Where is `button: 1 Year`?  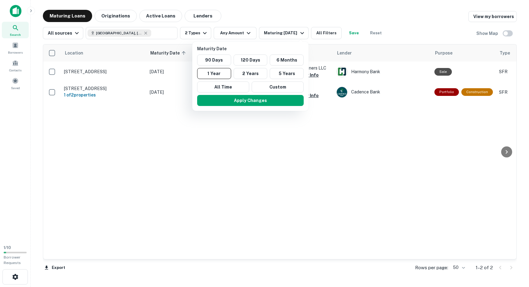 button: 1 Year is located at coordinates (214, 73).